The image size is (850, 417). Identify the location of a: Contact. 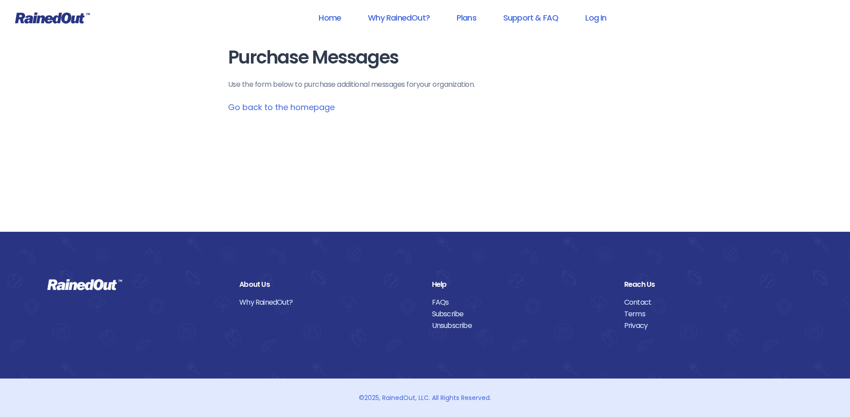
(713, 303).